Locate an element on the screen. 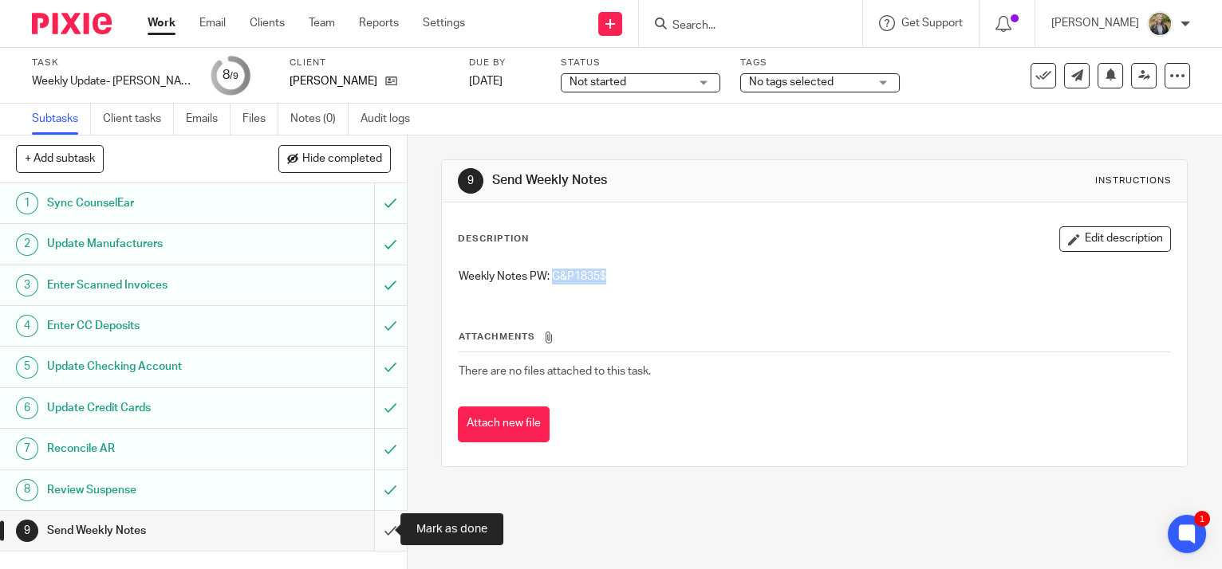 Image resolution: width=1222 pixels, height=569 pixels. div: 2 is located at coordinates (27, 245).